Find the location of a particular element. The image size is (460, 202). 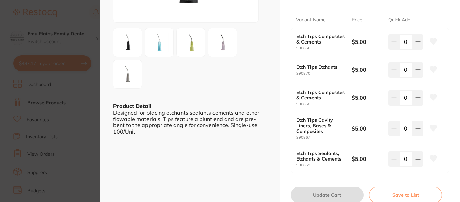

b: Etch Tips Cavity Liners, Bases & Composites is located at coordinates (321, 125).